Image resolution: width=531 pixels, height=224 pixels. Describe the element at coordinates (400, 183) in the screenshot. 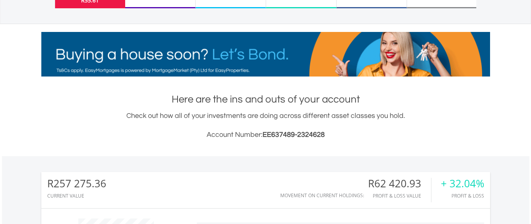

I see `div: R62 420.93` at that location.